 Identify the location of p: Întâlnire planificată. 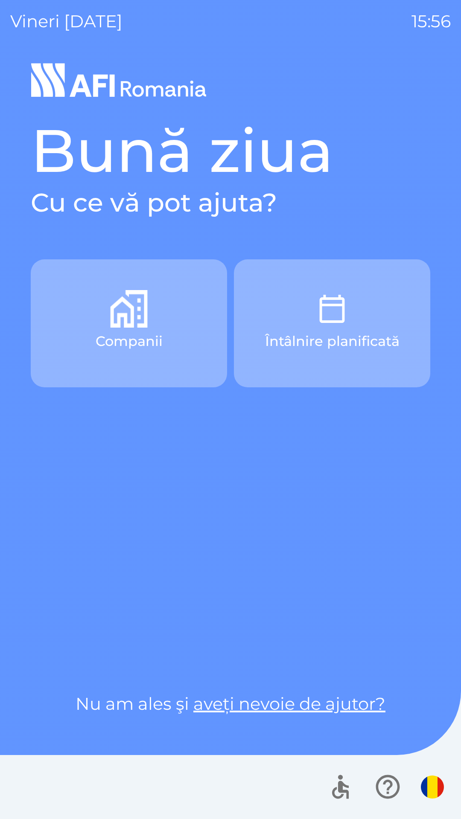
(332, 341).